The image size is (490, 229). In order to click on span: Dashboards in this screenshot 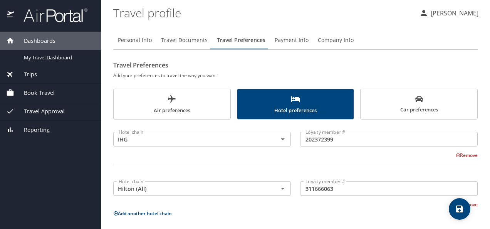, I will do `click(35, 41)`.